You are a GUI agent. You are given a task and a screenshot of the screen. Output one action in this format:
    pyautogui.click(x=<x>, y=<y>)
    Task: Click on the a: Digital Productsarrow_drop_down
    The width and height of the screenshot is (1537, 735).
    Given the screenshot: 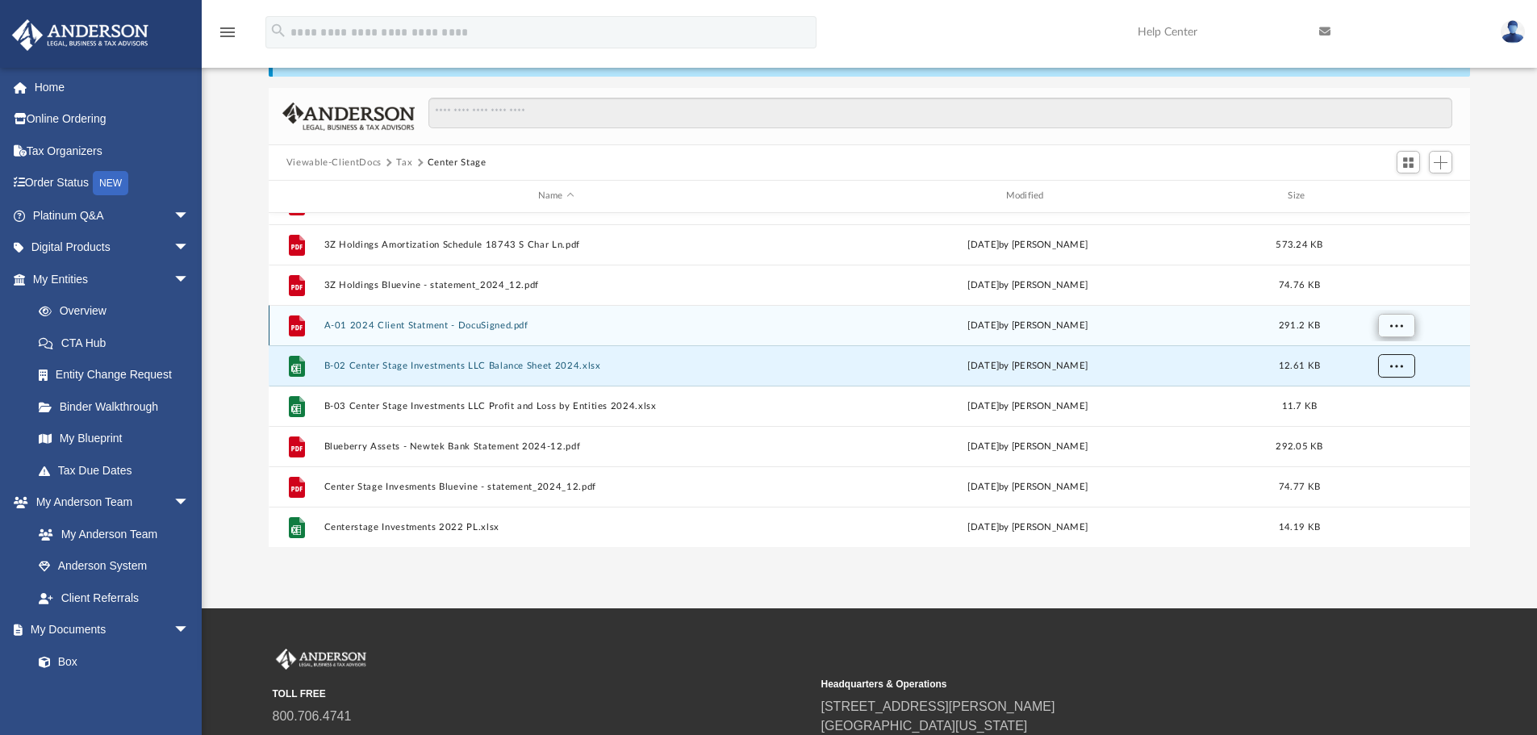 What is the action you would take?
    pyautogui.click(x=112, y=248)
    